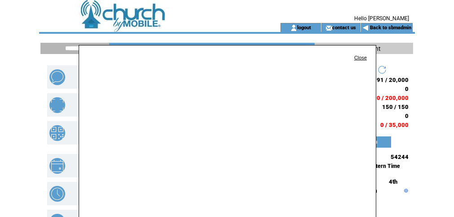 The image size is (454, 217). What do you see at coordinates (405, 190) in the screenshot?
I see `img: help.gif` at bounding box center [405, 190].